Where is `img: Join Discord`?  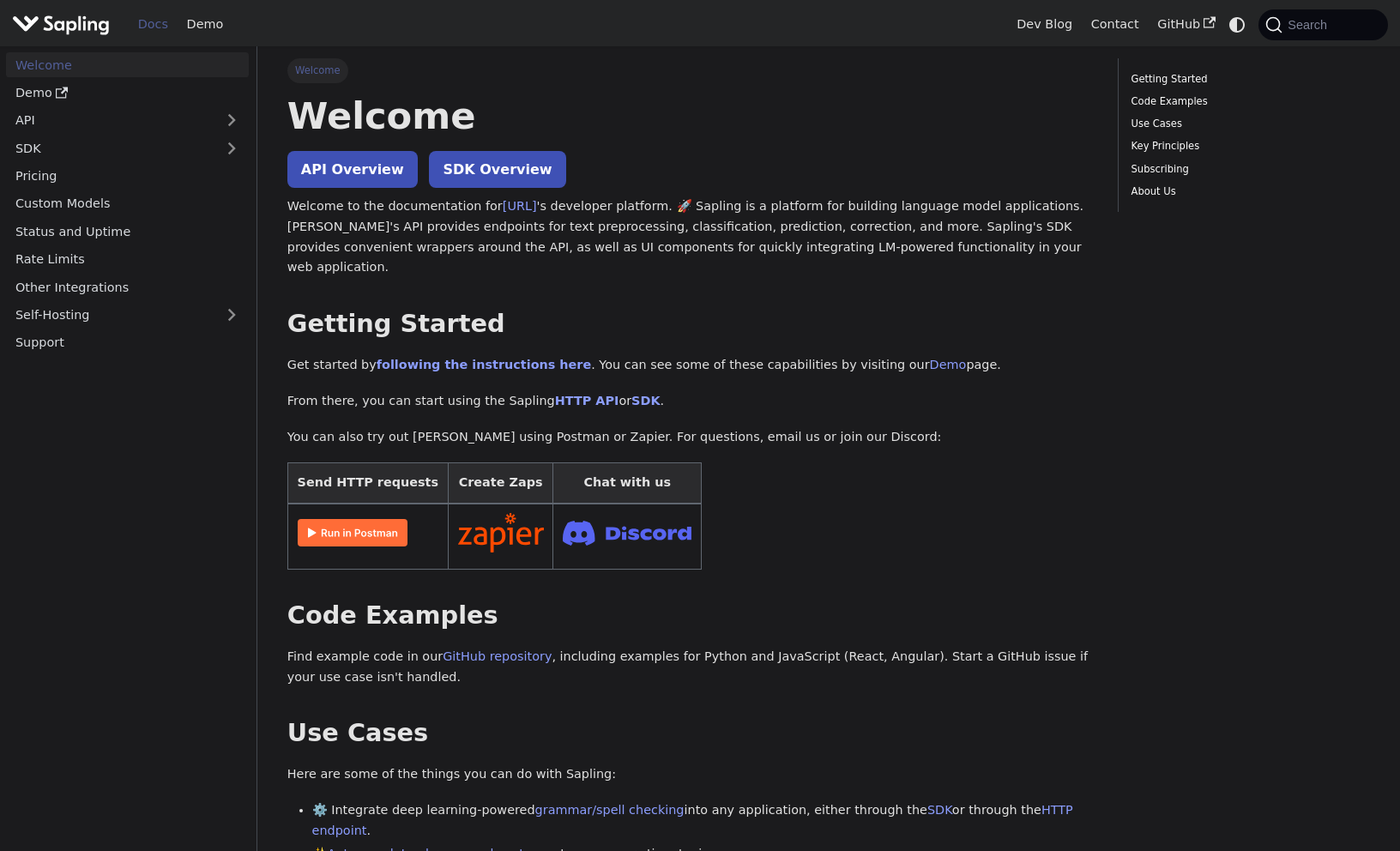 img: Join Discord is located at coordinates (627, 533).